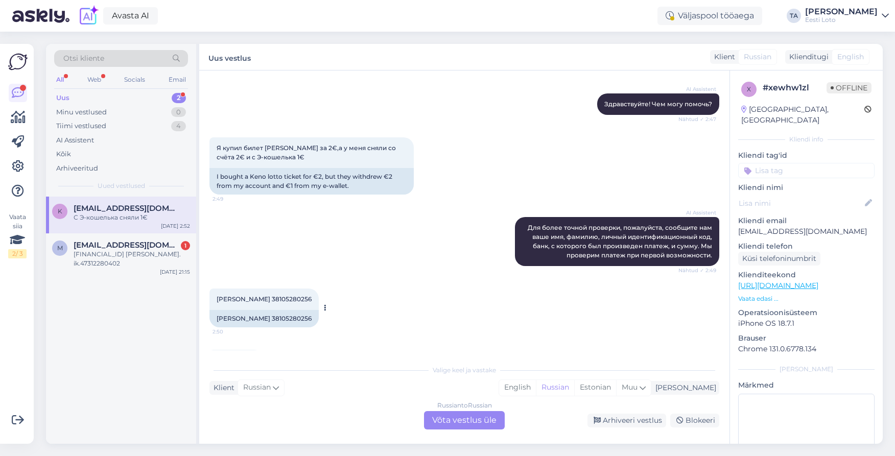 This screenshot has height=456, width=895. I want to click on div: Estonian, so click(595, 388).